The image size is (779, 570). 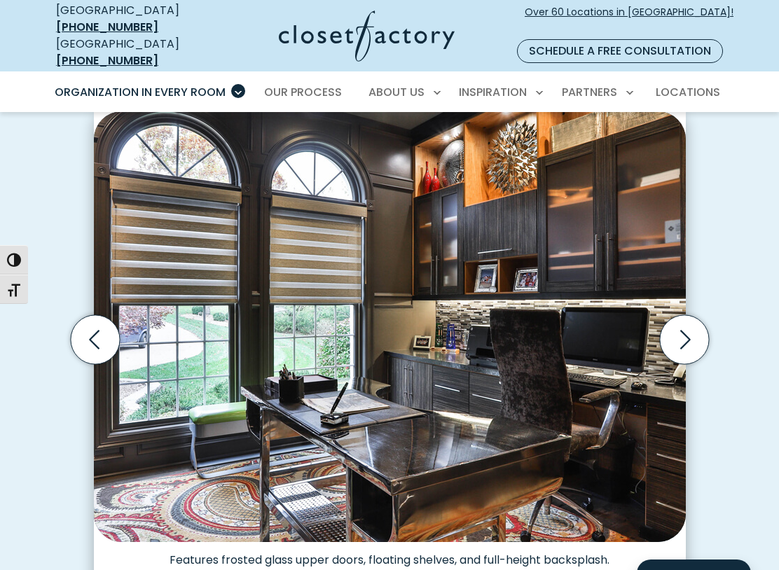 I want to click on span: Locations, so click(x=688, y=92).